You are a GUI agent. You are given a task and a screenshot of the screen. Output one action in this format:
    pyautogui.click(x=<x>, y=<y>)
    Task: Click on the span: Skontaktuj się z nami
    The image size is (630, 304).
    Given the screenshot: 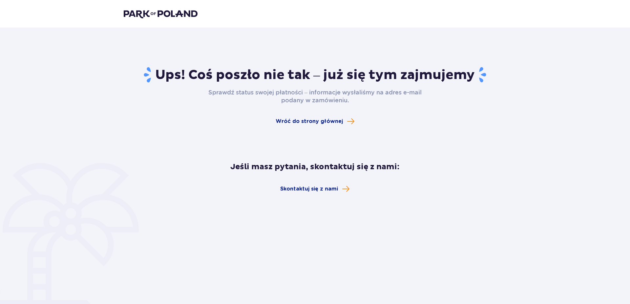 What is the action you would take?
    pyautogui.click(x=309, y=189)
    